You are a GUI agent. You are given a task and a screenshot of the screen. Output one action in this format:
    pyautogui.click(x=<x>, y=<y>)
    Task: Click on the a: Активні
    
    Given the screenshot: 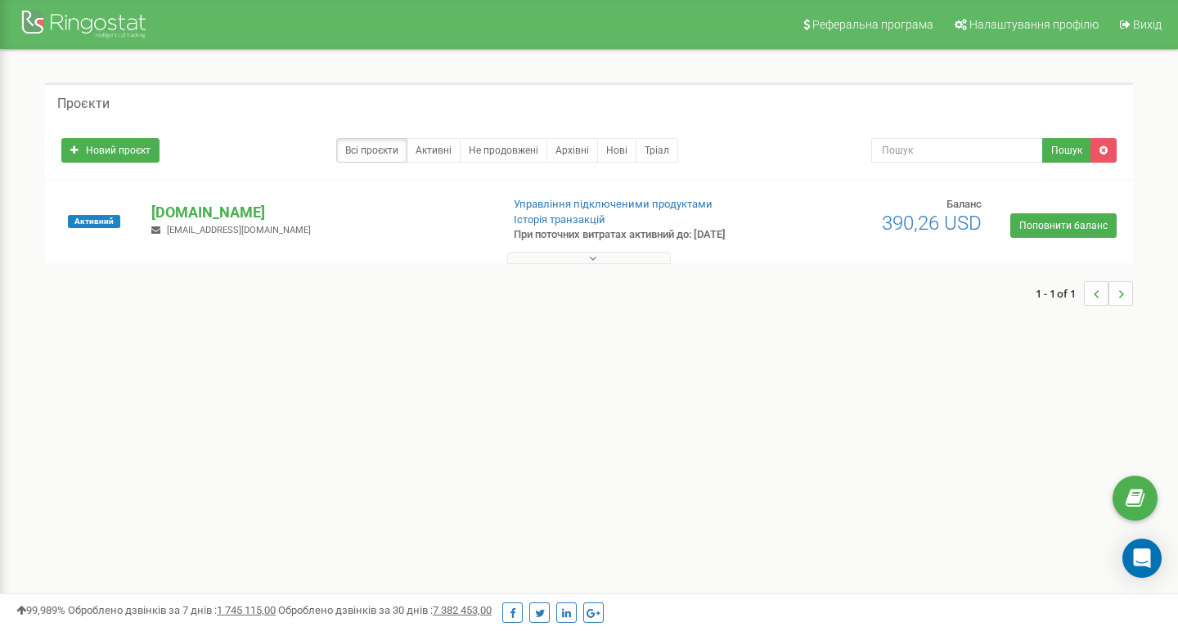 What is the action you would take?
    pyautogui.click(x=433, y=150)
    